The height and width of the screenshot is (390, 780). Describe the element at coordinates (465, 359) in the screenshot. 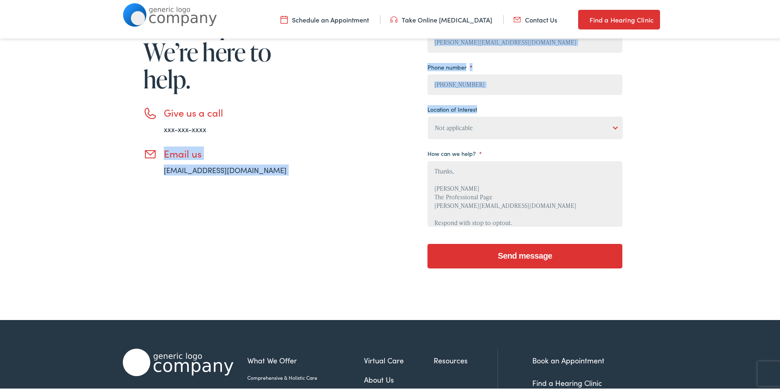

I see `a: Resources` at that location.